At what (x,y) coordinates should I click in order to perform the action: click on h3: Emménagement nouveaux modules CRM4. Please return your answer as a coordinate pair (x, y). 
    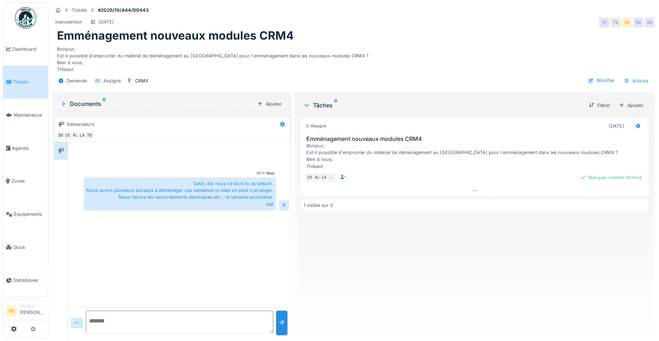
    Looking at the image, I should click on (476, 139).